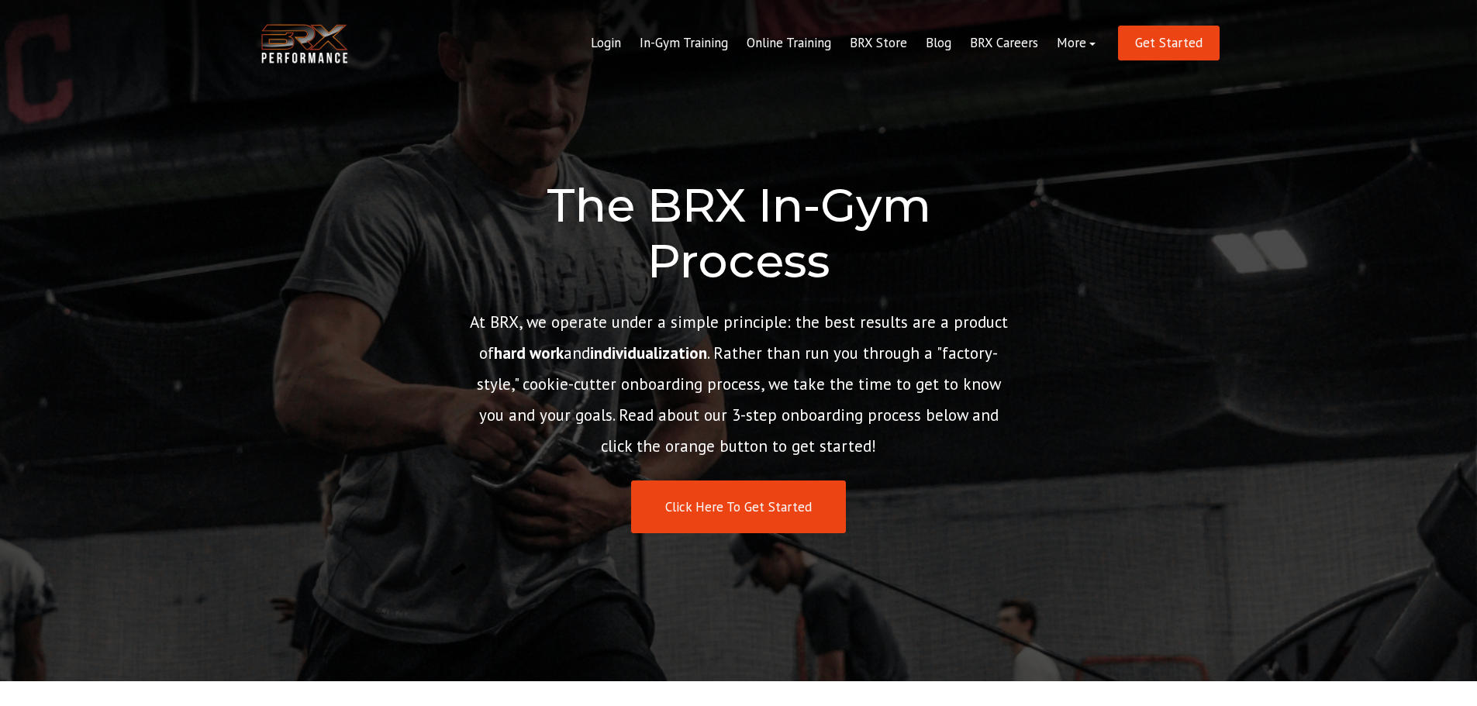 Image resolution: width=1477 pixels, height=706 pixels. I want to click on a: BRX Store, so click(878, 43).